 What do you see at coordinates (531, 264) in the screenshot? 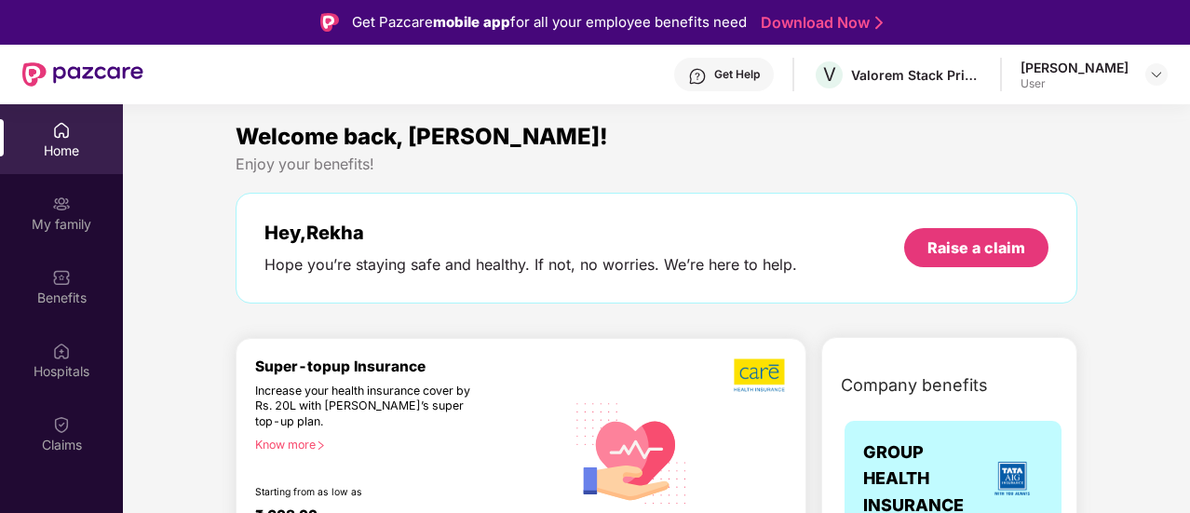
I see `div: Hope you’re staying safe and healthy. If not, no worries. We’re here to help.` at bounding box center [531, 264].